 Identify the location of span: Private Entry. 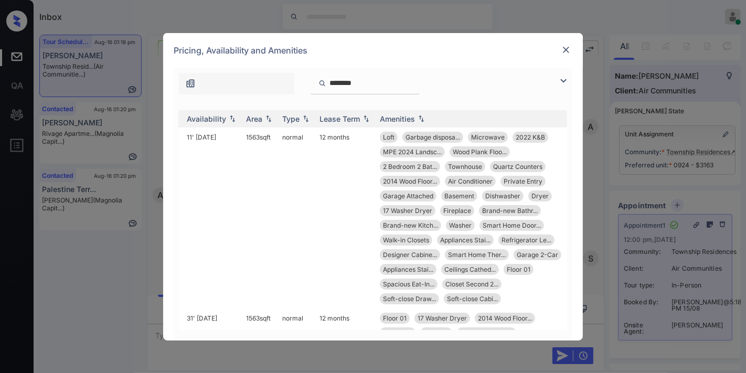
(523, 181).